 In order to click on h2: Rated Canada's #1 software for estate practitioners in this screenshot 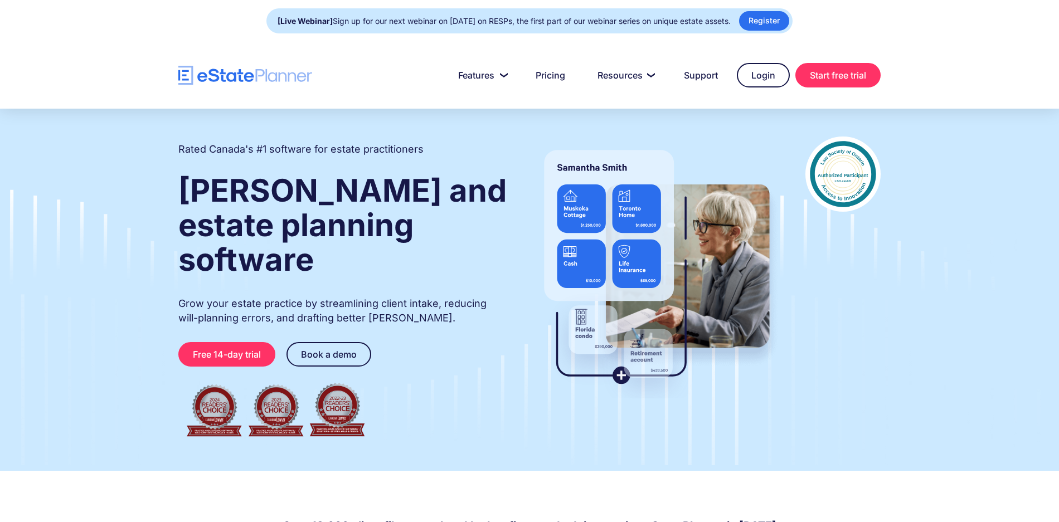, I will do `click(301, 149)`.